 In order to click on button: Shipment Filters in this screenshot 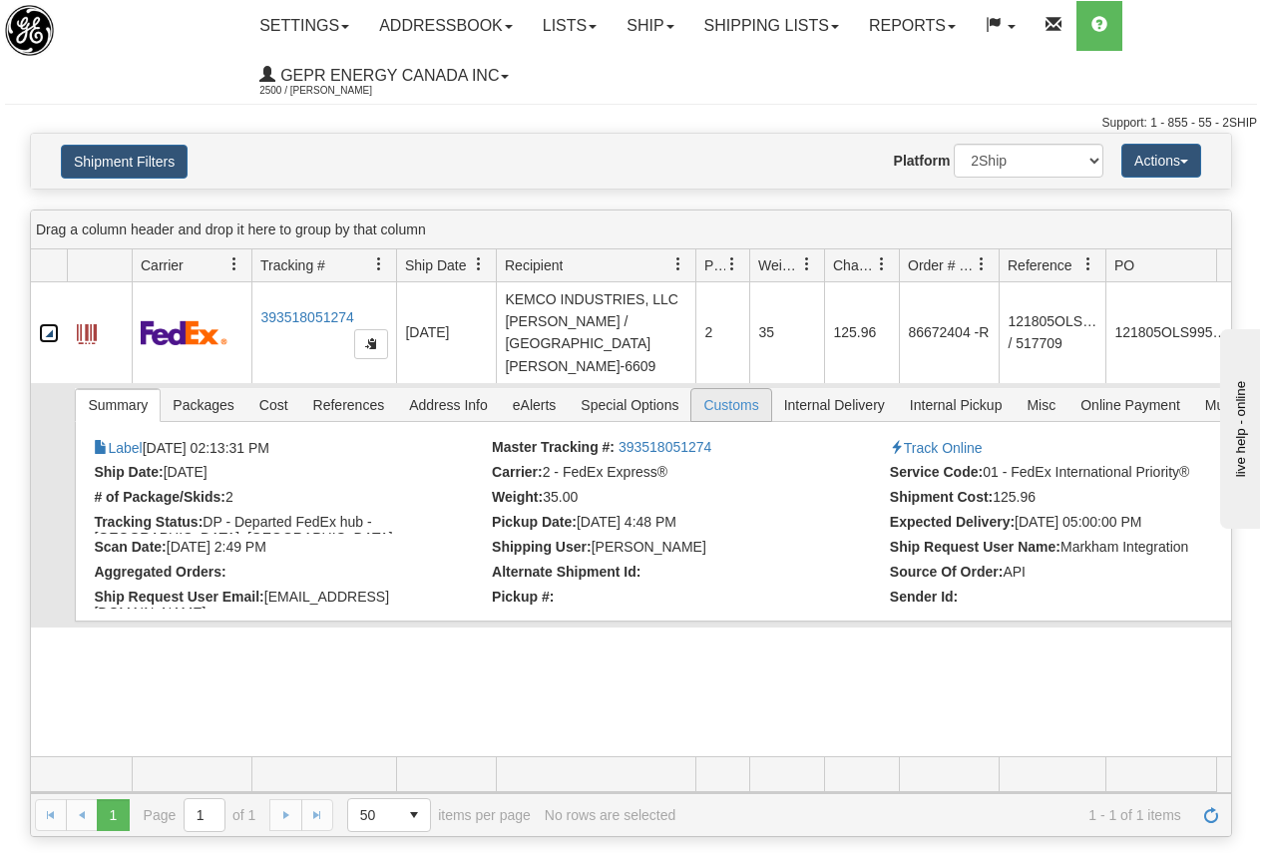, I will do `click(124, 162)`.